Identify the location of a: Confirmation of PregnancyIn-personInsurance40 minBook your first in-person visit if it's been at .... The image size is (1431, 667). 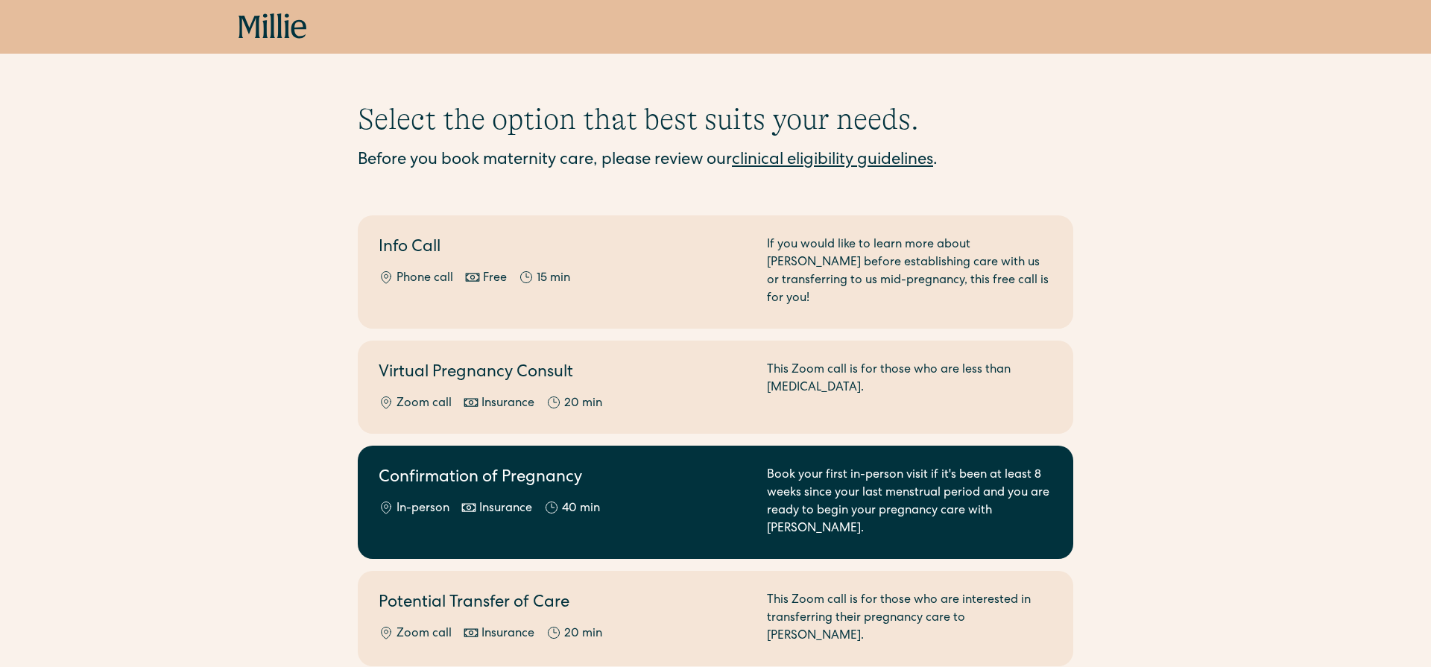
(716, 502).